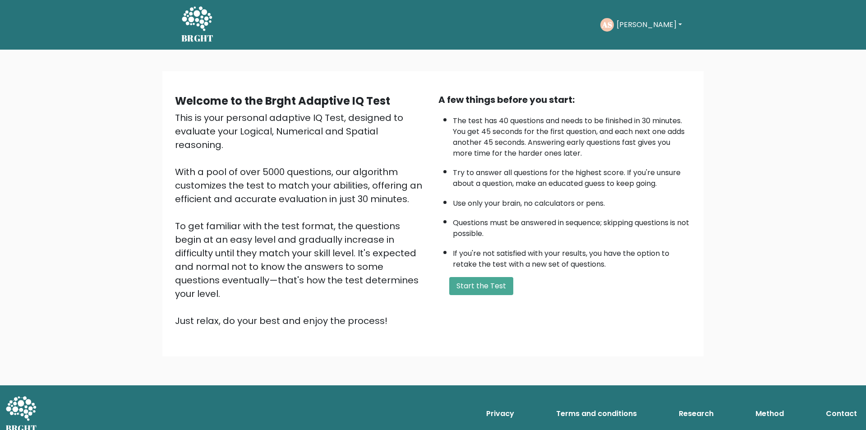  What do you see at coordinates (572, 257) in the screenshot?
I see `li: If you're not satisfied with your results, you have the option to retake the test with a new set ...` at bounding box center [572, 257].